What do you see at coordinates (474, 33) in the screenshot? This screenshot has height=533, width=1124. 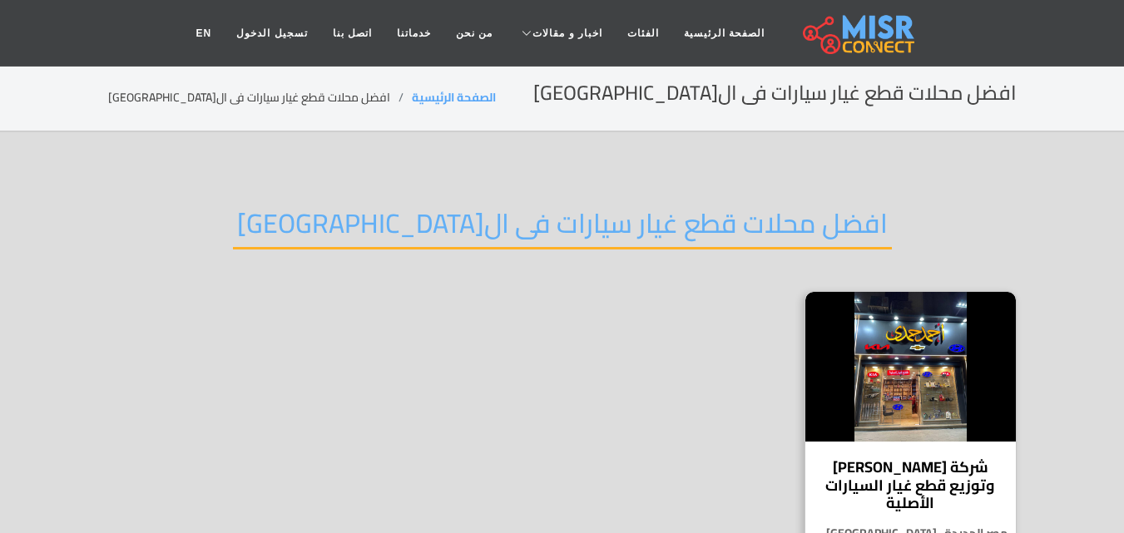 I see `a: من نحن` at bounding box center [474, 33].